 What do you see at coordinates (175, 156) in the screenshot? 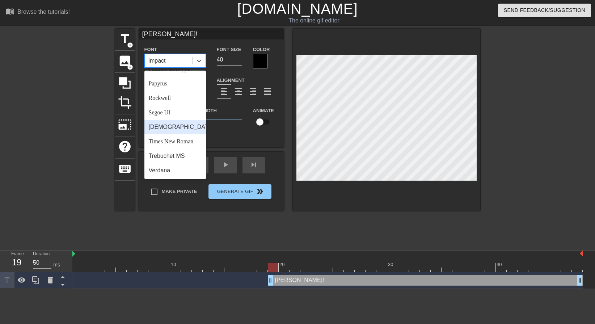
I see `div: Trebuchet MS` at bounding box center [175, 156].